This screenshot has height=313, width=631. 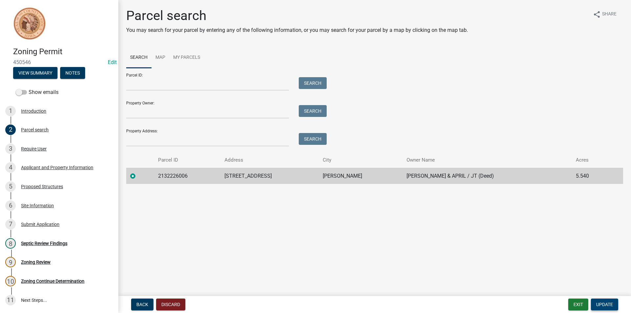 What do you see at coordinates (112, 62) in the screenshot?
I see `wm-modal-confirm: Edit Application Number` at bounding box center [112, 62].